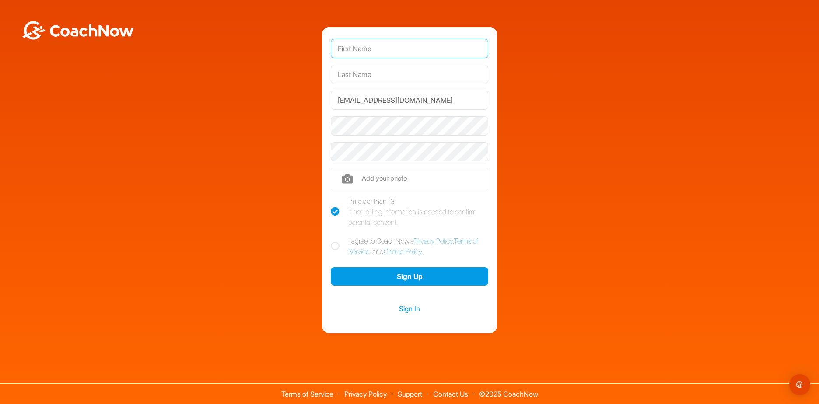  What do you see at coordinates (409, 276) in the screenshot?
I see `button: Sign Up` at bounding box center [409, 276].